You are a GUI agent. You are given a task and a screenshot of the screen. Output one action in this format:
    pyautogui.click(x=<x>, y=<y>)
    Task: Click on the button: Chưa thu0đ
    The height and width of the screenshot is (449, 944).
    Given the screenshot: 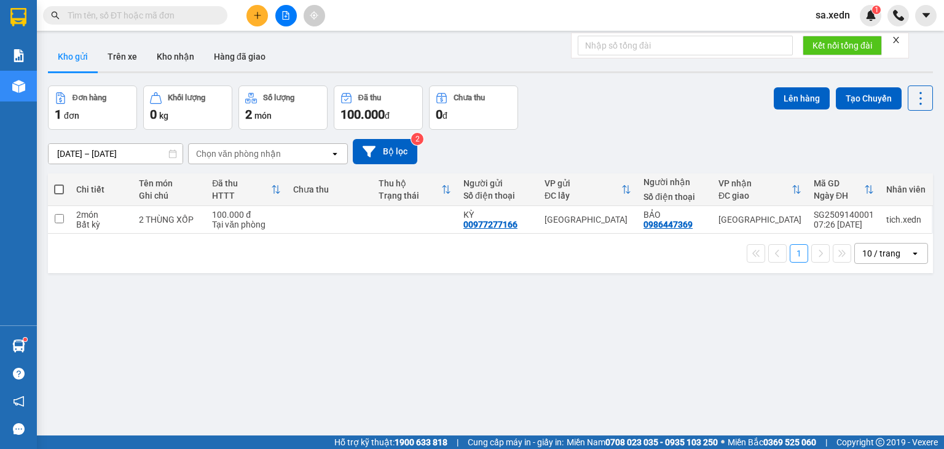 What is the action you would take?
    pyautogui.click(x=473, y=108)
    